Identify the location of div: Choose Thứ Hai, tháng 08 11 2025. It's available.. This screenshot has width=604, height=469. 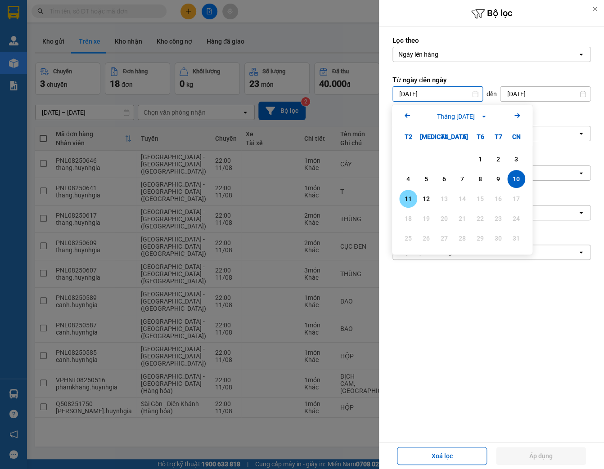
(408, 199).